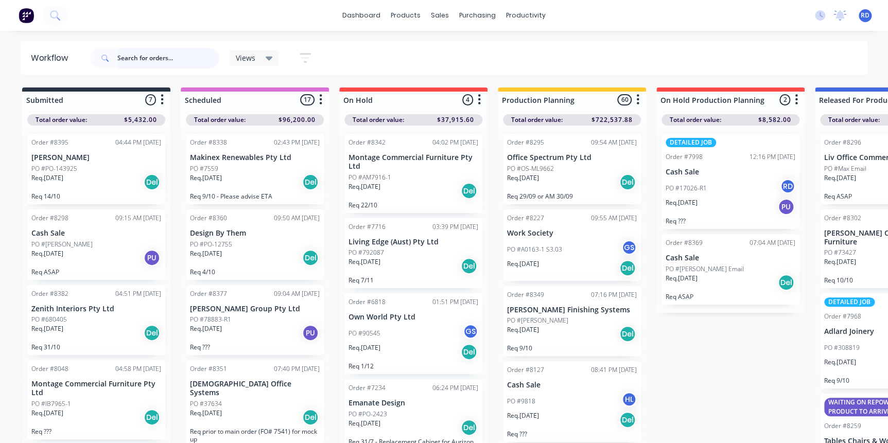  I want to click on input: Search for orders..., so click(168, 58).